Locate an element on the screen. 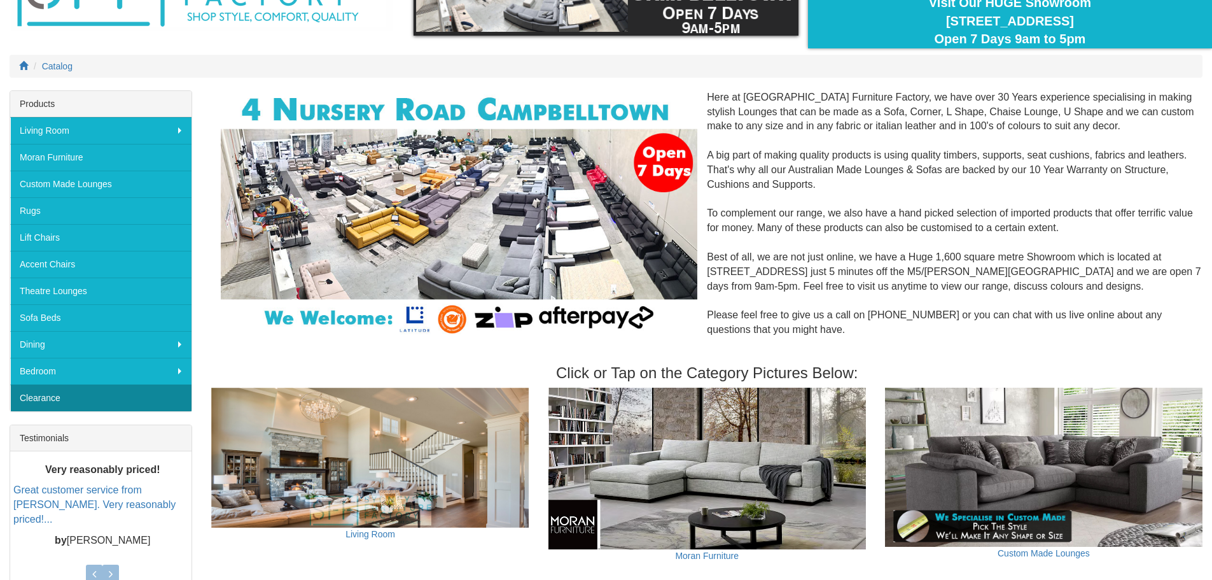 The width and height of the screenshot is (1212, 580). a: Rugs is located at coordinates (101, 211).